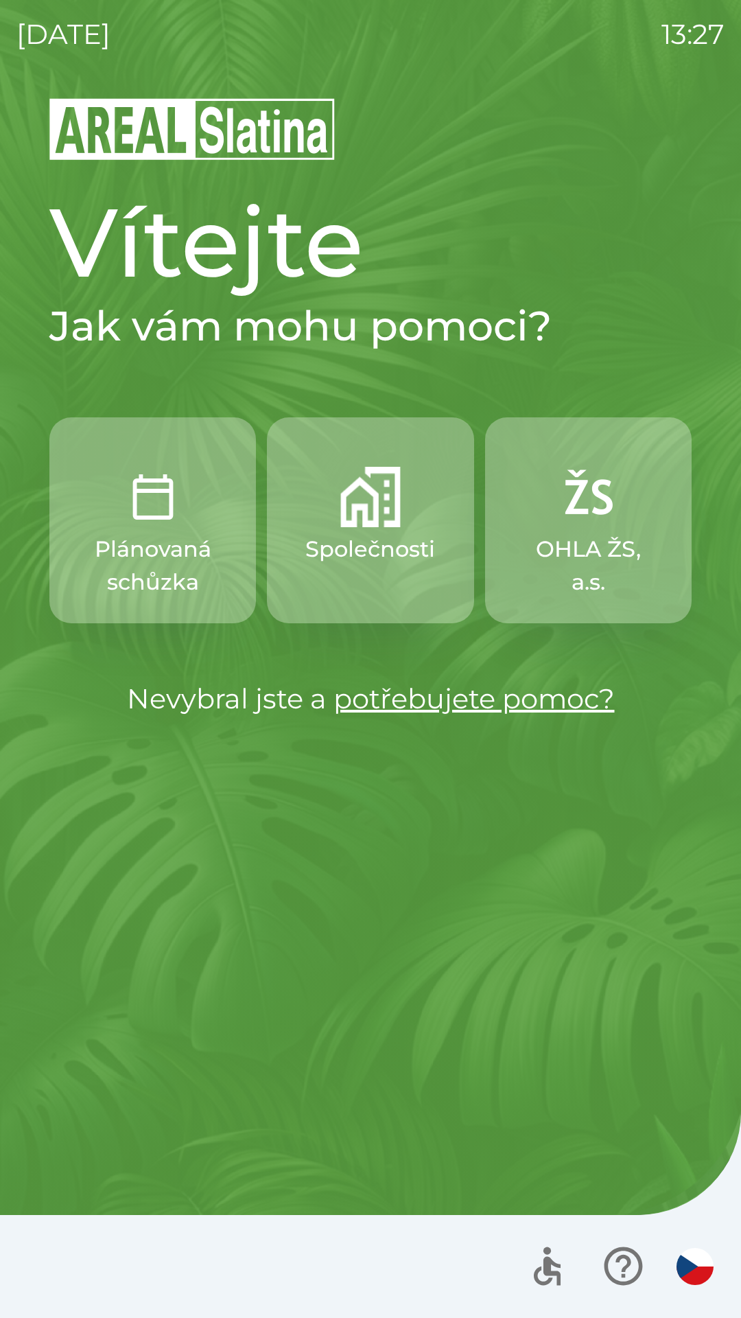  I want to click on img: 9f72f9f4-8902-46ff-b4e6-bc4241ee3c12.png, so click(588, 497).